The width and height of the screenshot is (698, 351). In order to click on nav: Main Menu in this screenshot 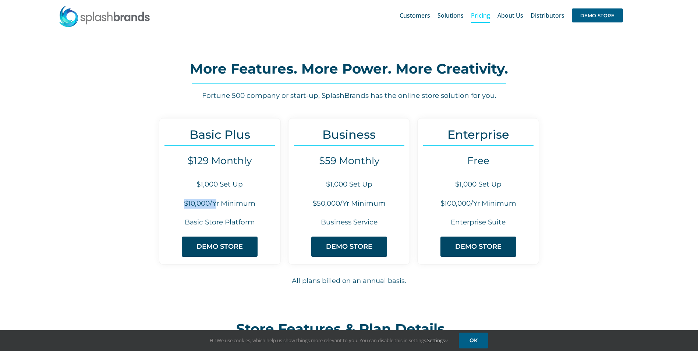, I will do `click(511, 15)`.